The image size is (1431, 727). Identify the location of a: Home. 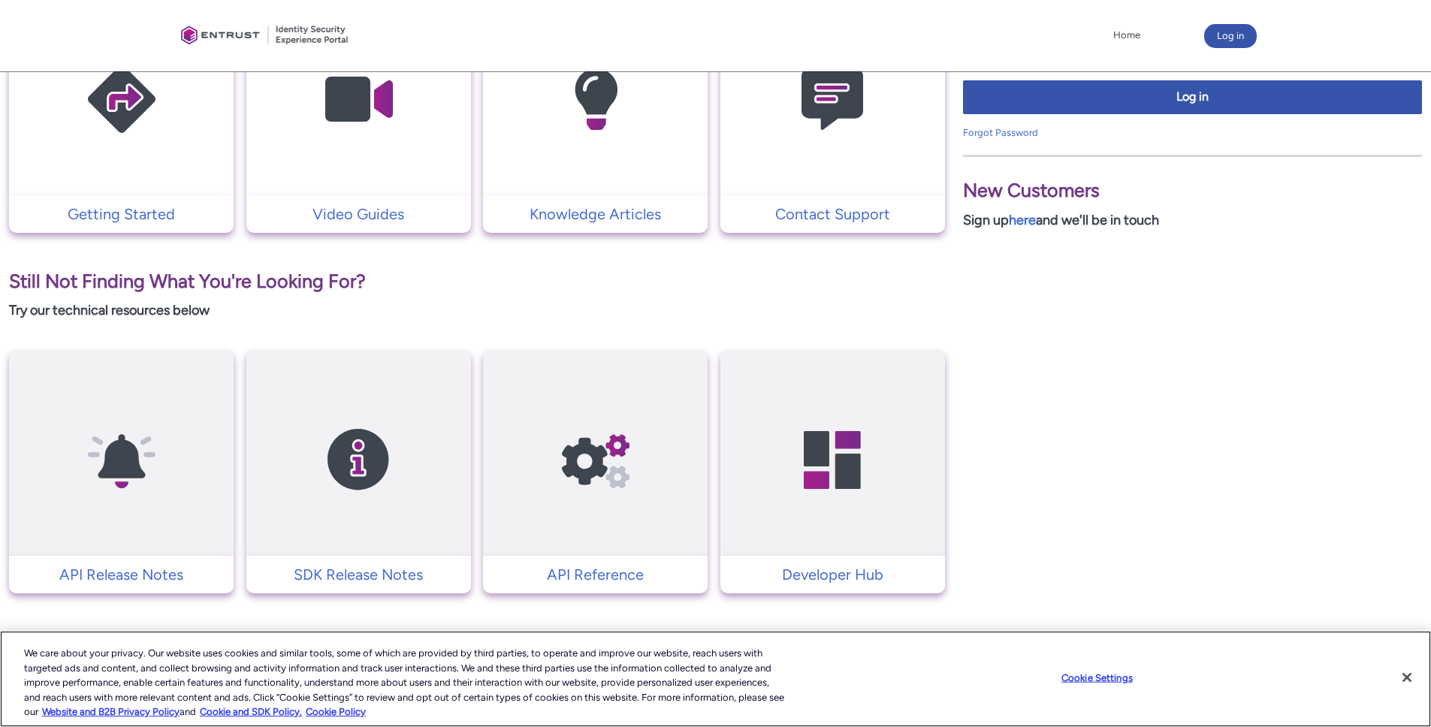
(1126, 35).